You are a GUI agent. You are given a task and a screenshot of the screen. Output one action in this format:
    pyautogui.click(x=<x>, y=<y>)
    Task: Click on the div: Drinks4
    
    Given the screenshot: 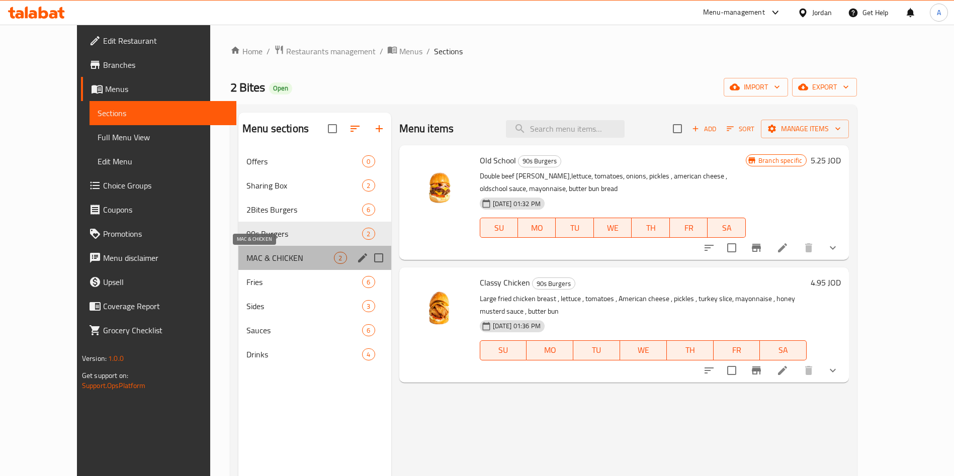 What is the action you would take?
    pyautogui.click(x=315, y=355)
    